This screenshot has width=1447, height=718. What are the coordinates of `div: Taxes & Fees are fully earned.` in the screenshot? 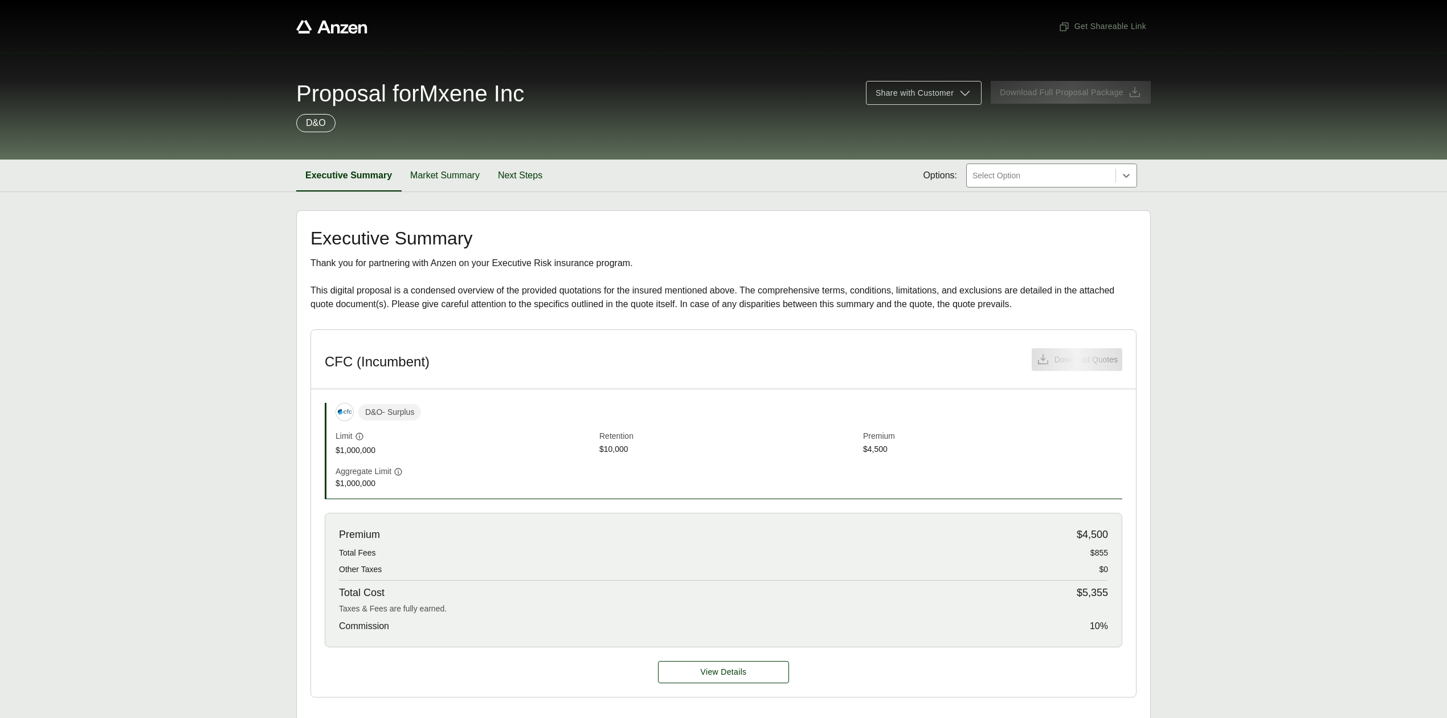 It's located at (723, 608).